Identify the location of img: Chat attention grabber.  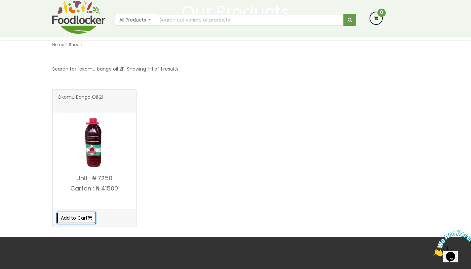
(23, 16).